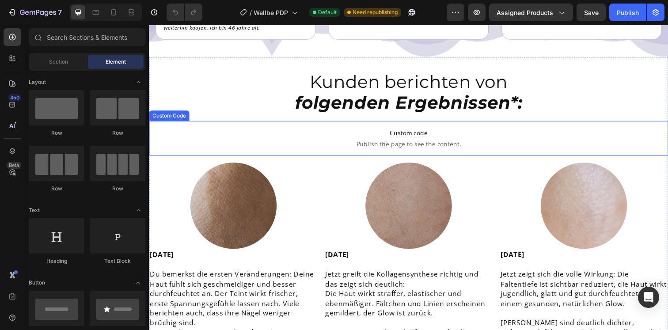 This screenshot has height=330, width=668. I want to click on input: Search Sections & Elements, so click(87, 37).